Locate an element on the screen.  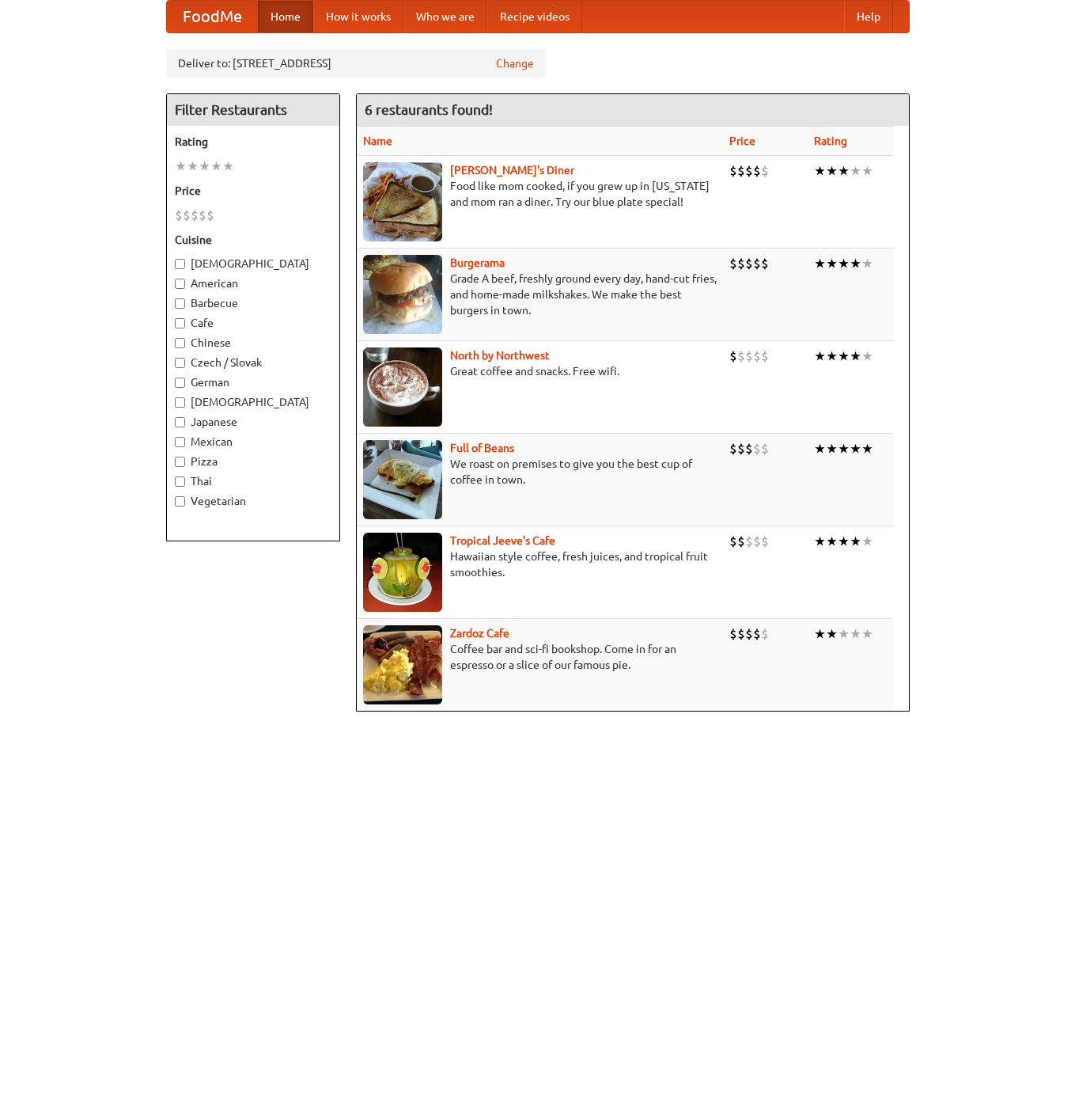
label: Thai is located at coordinates (253, 481).